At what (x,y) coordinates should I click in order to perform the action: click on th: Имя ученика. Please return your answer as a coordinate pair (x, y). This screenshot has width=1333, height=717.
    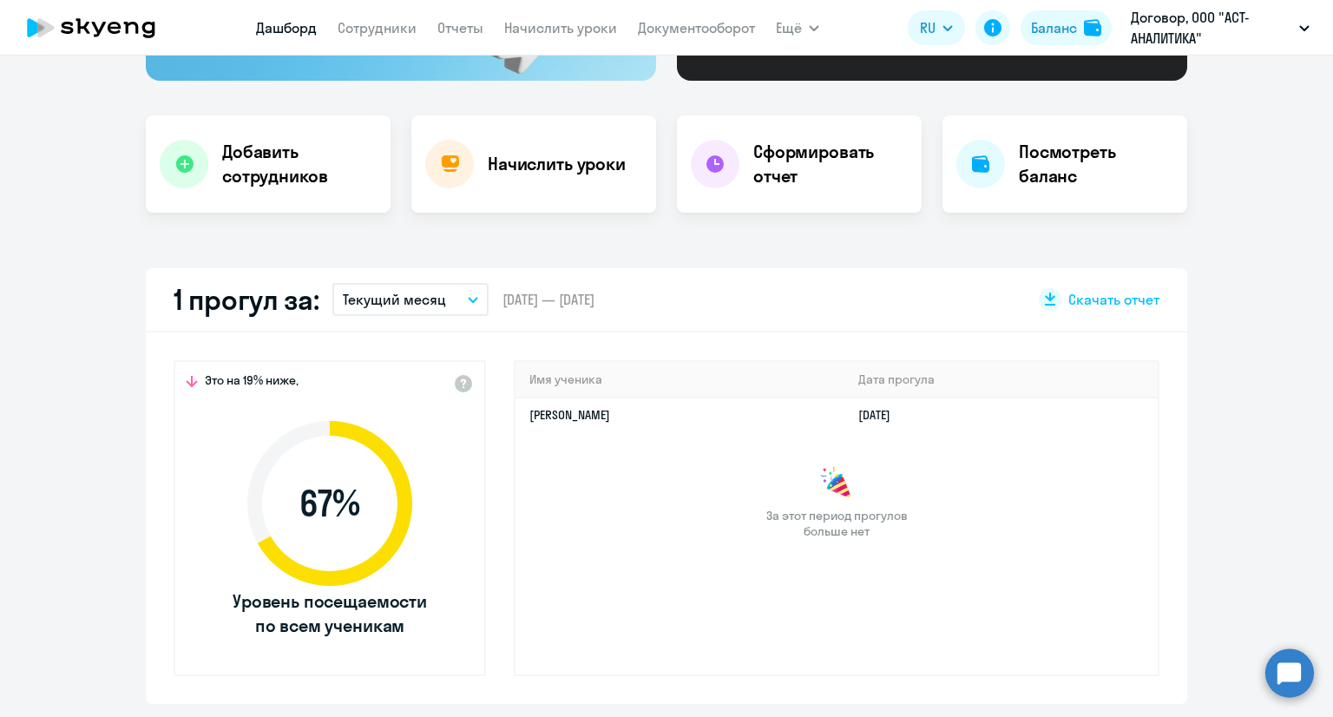
    Looking at the image, I should click on (679, 379).